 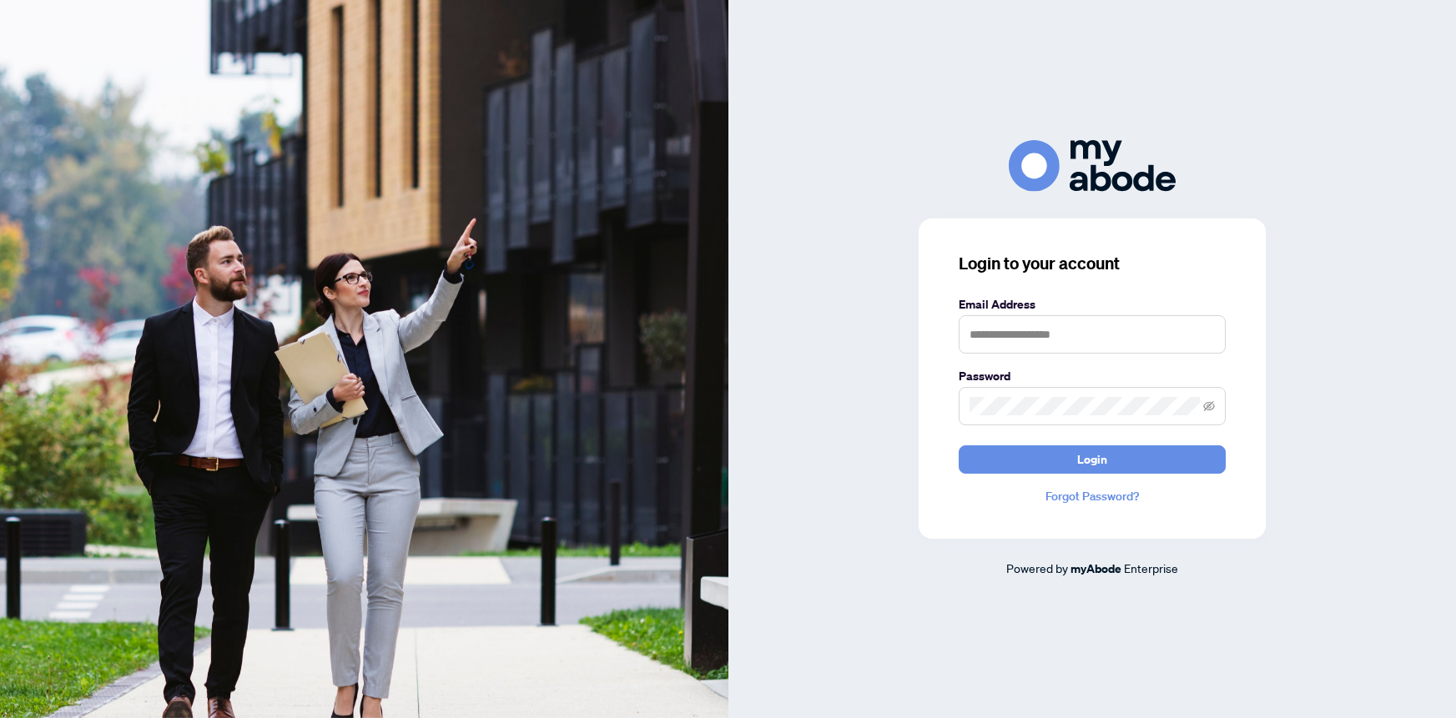 I want to click on a: myAbode, so click(x=1096, y=569).